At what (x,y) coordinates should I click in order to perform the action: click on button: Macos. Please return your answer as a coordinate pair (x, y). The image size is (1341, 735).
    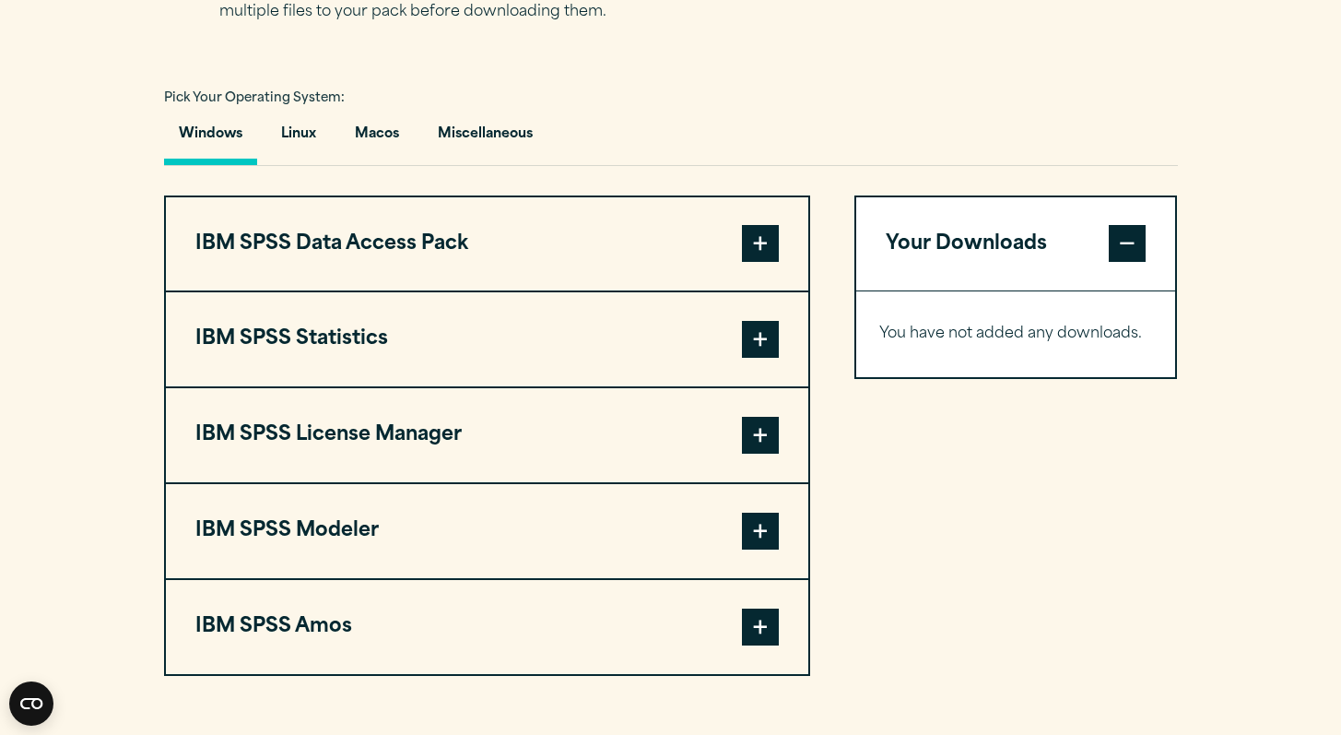
    Looking at the image, I should click on (377, 138).